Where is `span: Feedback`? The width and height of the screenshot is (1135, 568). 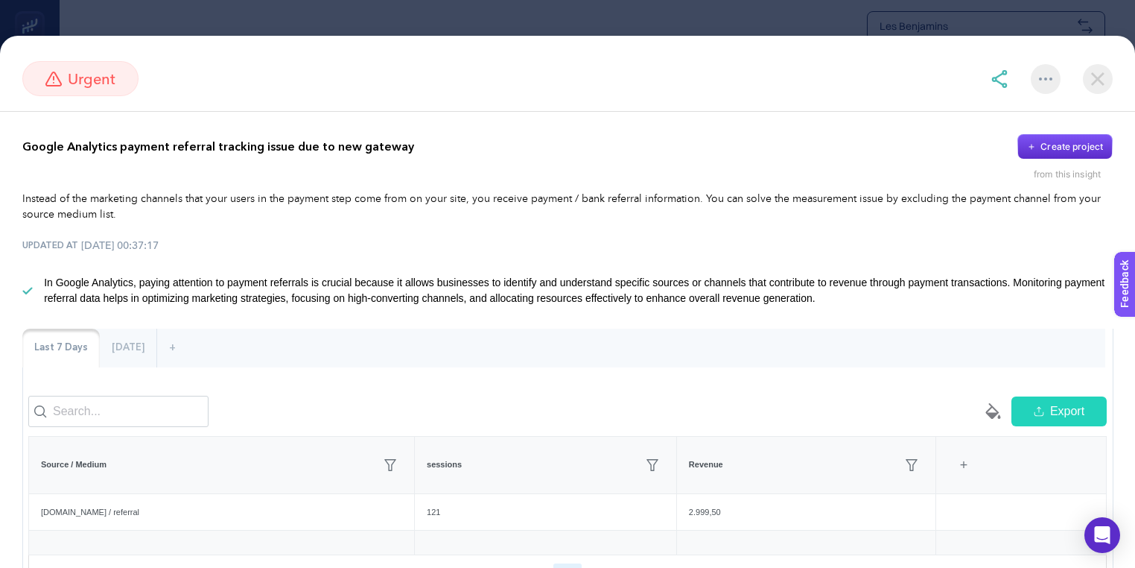
span: Feedback is located at coordinates (33, 10).